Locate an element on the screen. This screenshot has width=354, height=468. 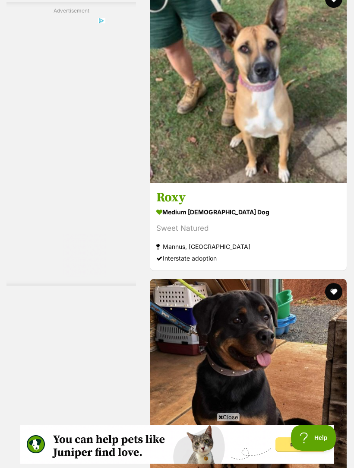
button: favourite is located at coordinates (334, 292).